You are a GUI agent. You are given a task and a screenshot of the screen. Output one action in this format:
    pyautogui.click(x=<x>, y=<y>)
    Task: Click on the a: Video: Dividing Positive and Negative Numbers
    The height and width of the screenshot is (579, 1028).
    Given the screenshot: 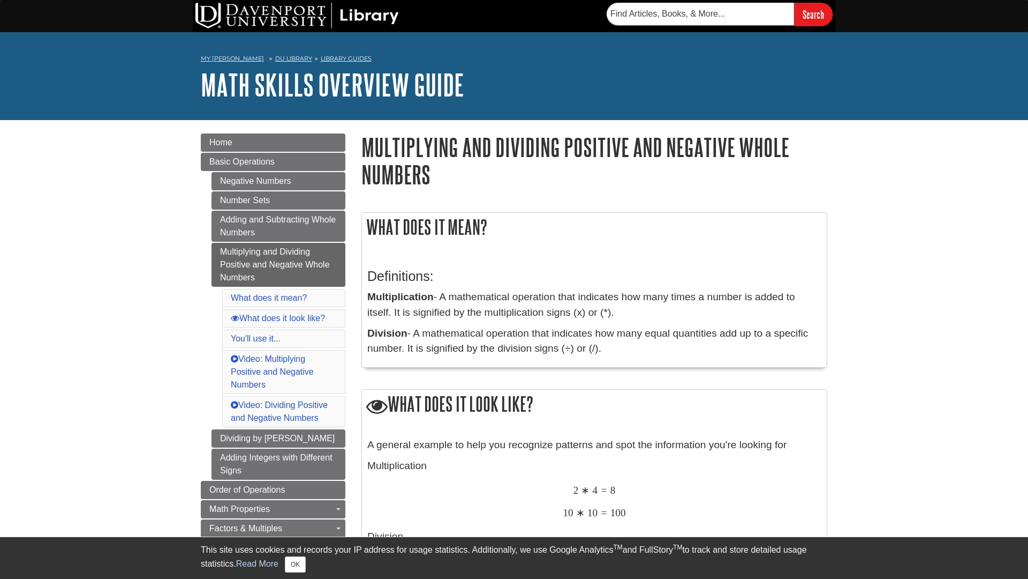 What is the action you would take?
    pyautogui.click(x=279, y=411)
    